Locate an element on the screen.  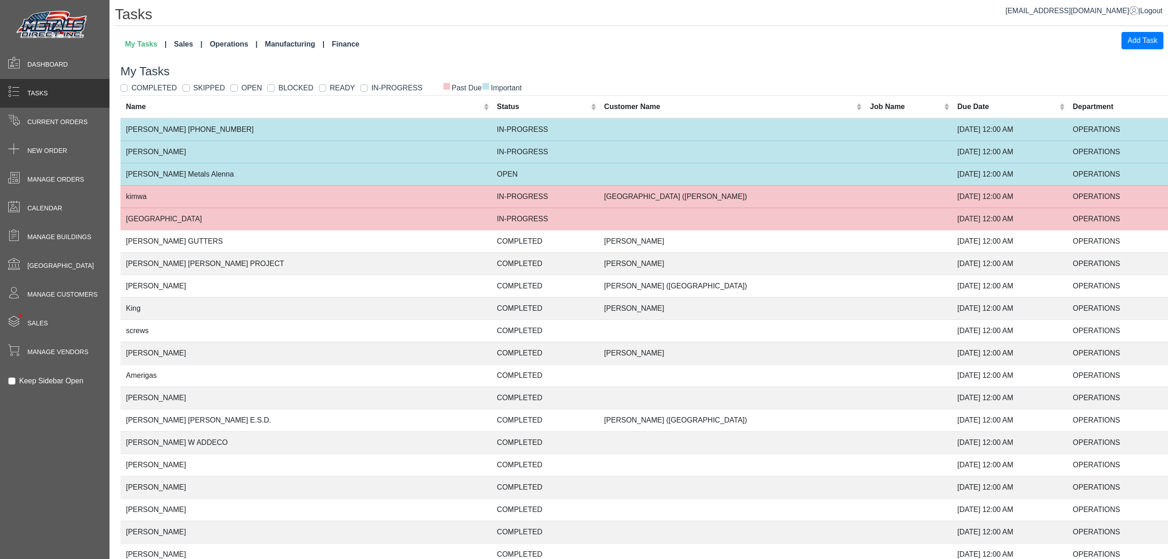
a: Sales is located at coordinates (188, 44).